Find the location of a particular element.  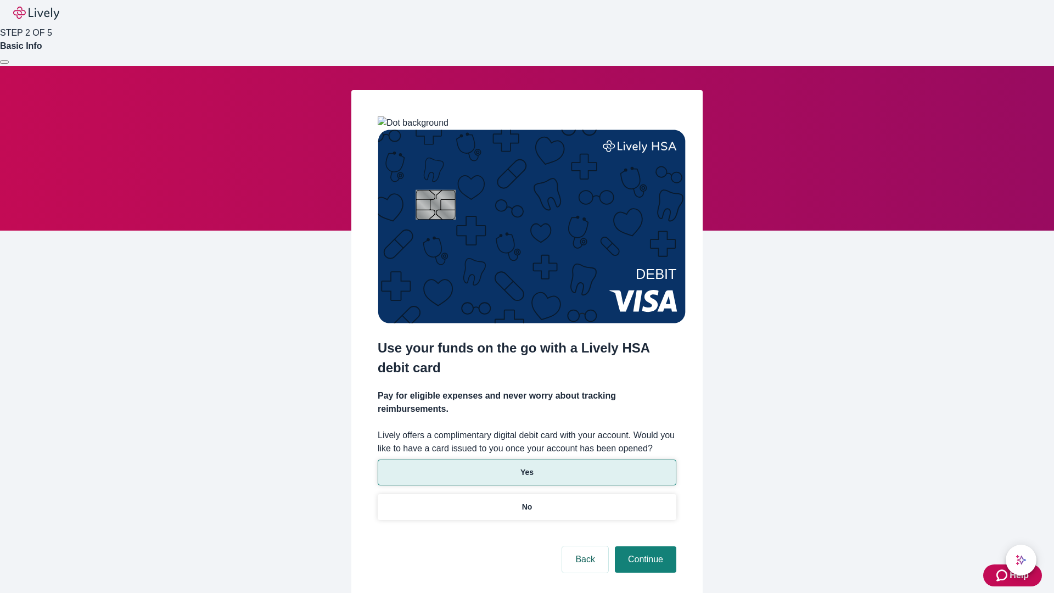

button: Continue is located at coordinates (646, 560).